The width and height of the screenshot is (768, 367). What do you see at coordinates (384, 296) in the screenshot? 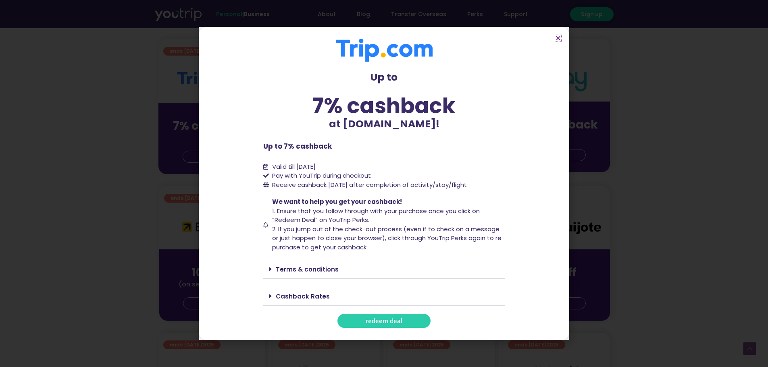
I see `div: Cashback Rates` at bounding box center [384, 296].